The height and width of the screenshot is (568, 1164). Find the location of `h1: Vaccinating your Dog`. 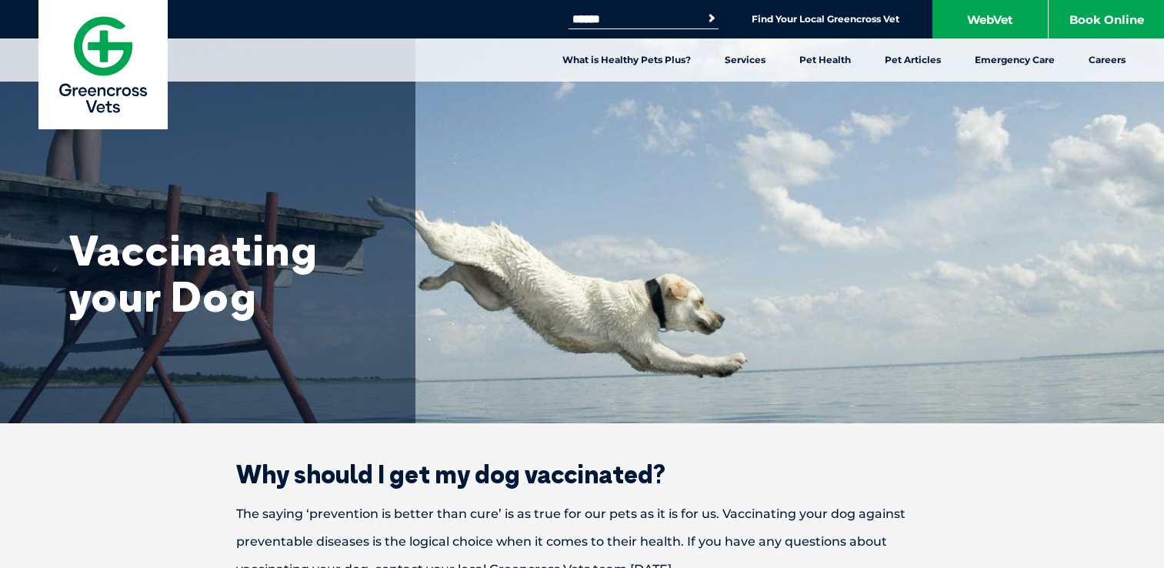

h1: Vaccinating your Dog is located at coordinates (223, 273).